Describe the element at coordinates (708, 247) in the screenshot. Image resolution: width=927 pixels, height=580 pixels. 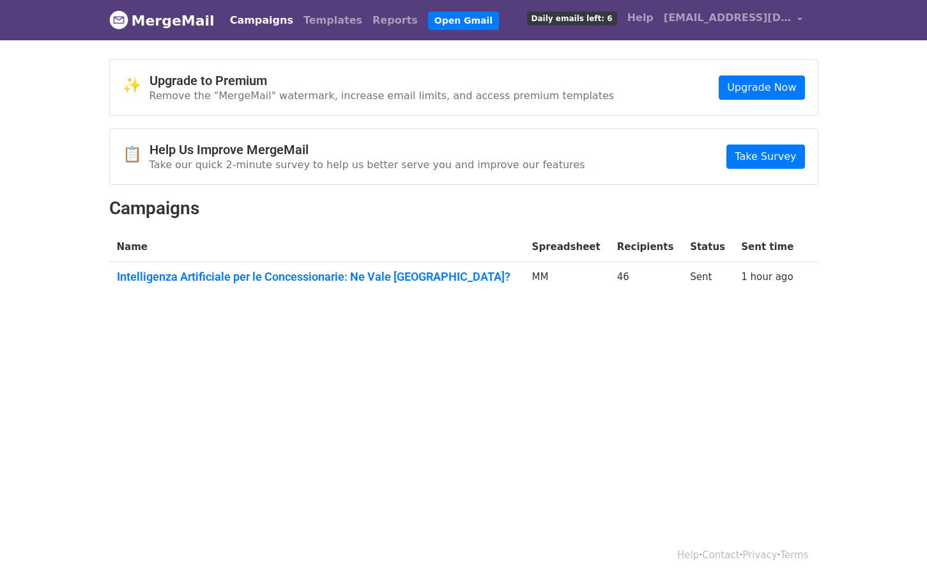
I see `th: Status` at that location.